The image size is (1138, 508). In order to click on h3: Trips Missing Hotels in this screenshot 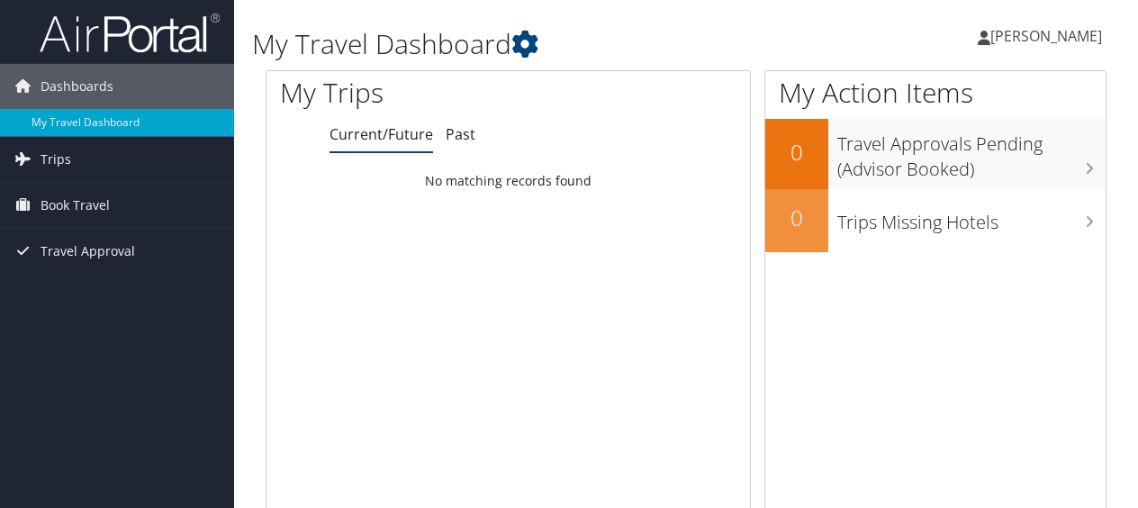, I will do `click(972, 218)`.